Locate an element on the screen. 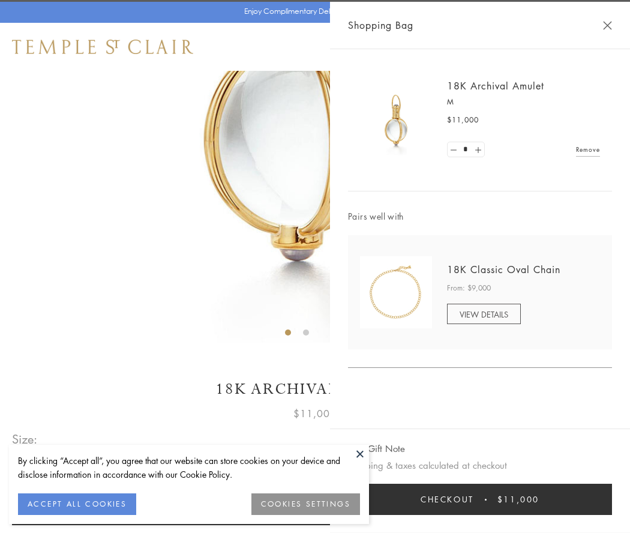  span: Pairs well with is located at coordinates (480, 216).